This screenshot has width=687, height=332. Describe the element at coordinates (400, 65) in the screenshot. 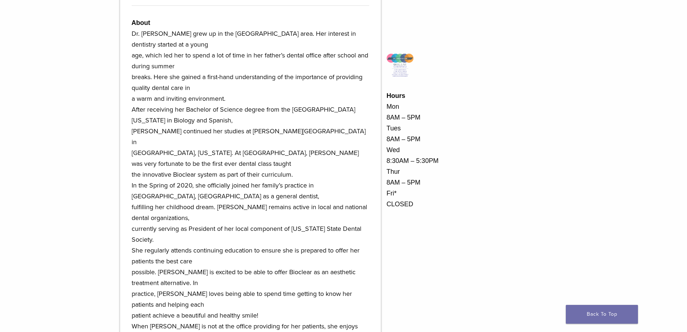

I see `img: Icon` at that location.